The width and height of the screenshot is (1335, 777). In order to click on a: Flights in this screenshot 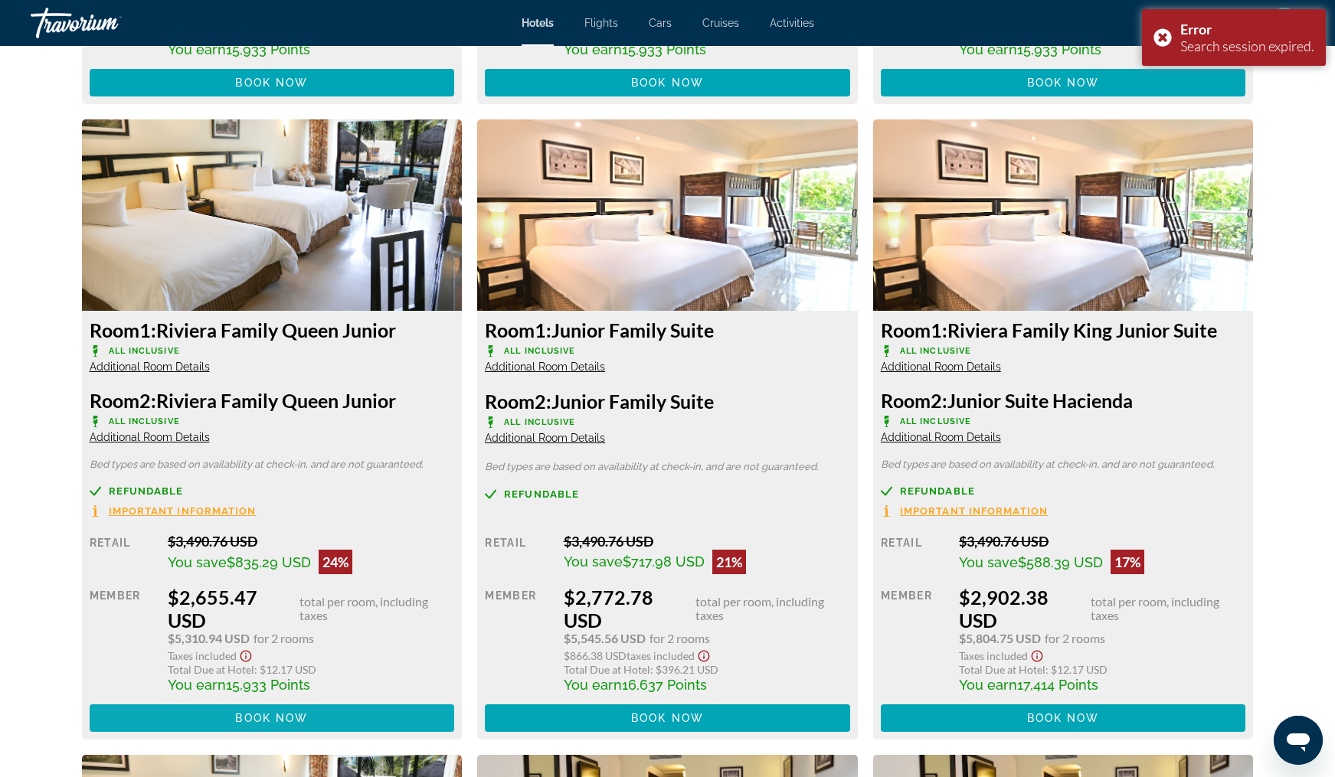, I will do `click(601, 23)`.